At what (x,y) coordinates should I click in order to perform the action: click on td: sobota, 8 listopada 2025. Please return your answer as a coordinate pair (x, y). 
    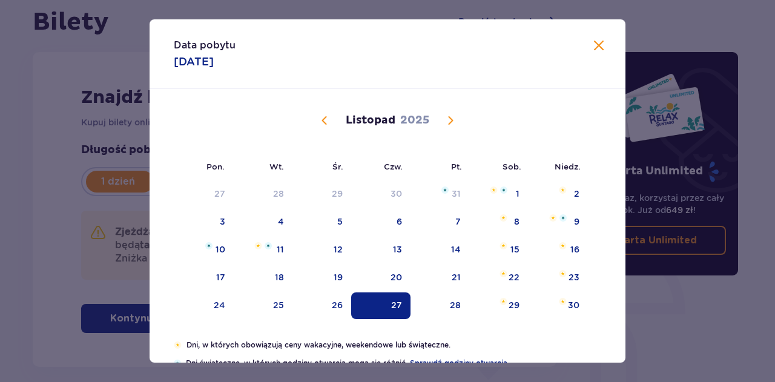
    Looking at the image, I should click on (498, 222).